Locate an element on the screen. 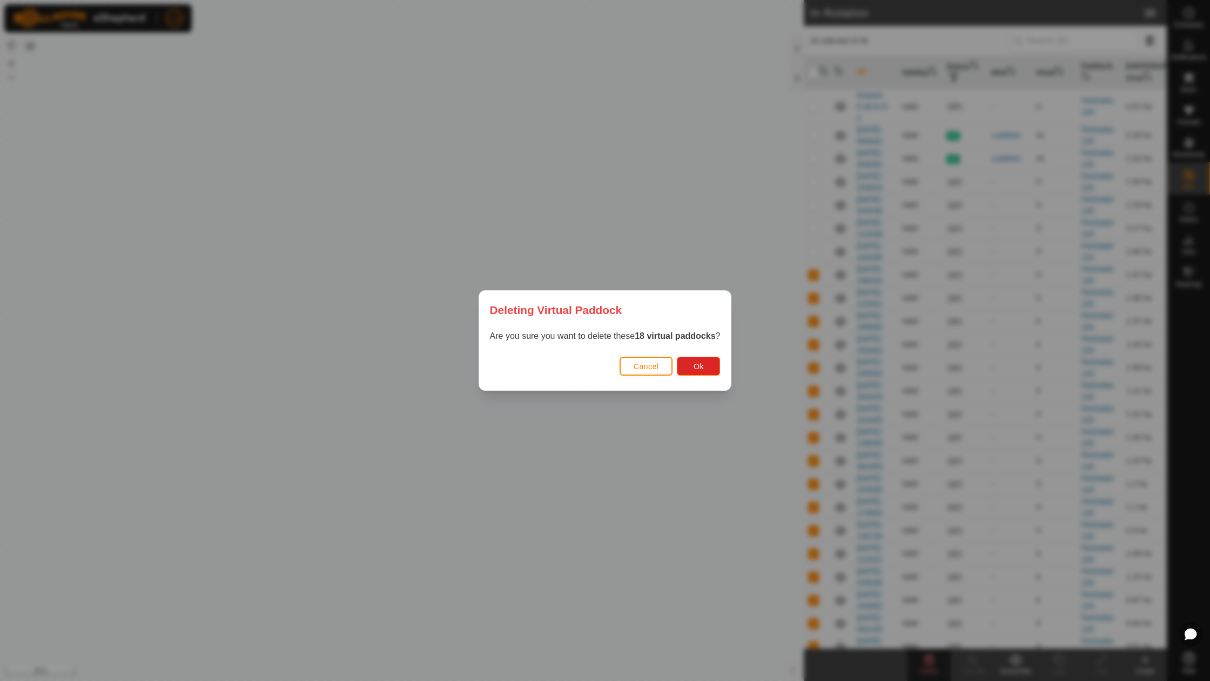 The width and height of the screenshot is (1210, 681). button: Ok is located at coordinates (699, 366).